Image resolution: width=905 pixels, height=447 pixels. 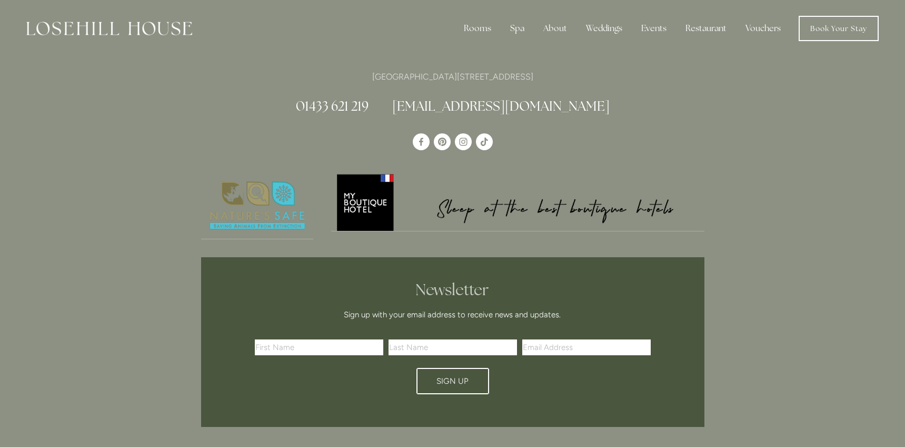 What do you see at coordinates (587, 347) in the screenshot?
I see `input: Email Address` at bounding box center [587, 347].